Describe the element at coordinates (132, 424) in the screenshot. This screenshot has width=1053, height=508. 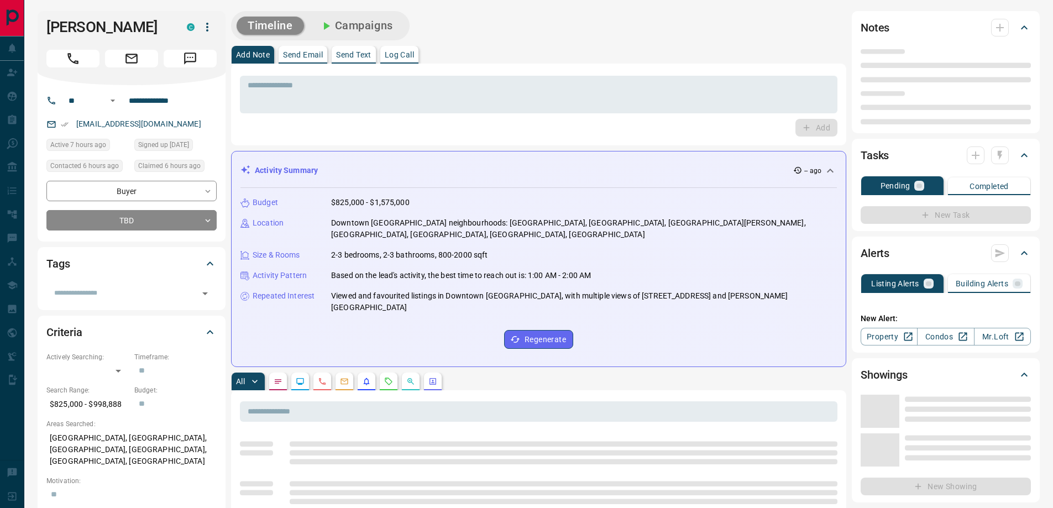
I see `p: Areas Searched:` at that location.